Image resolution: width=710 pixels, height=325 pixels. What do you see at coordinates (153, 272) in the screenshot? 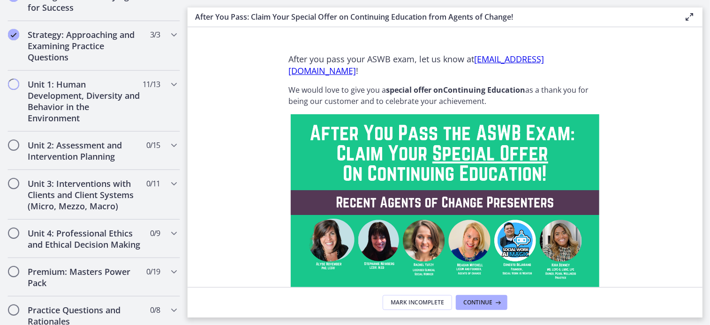
I see `span: 0 / 19` at bounding box center [153, 272].